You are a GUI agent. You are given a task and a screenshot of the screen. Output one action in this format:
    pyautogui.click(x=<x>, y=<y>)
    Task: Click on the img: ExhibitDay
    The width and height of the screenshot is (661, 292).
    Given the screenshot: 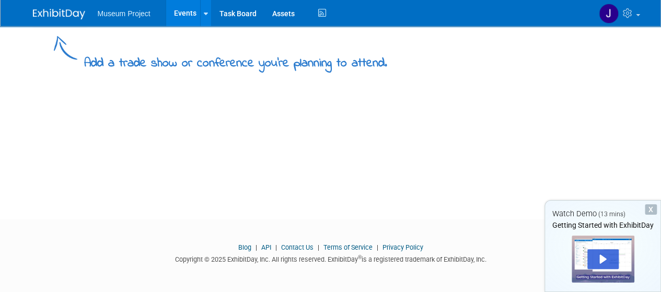 What is the action you would take?
    pyautogui.click(x=59, y=14)
    